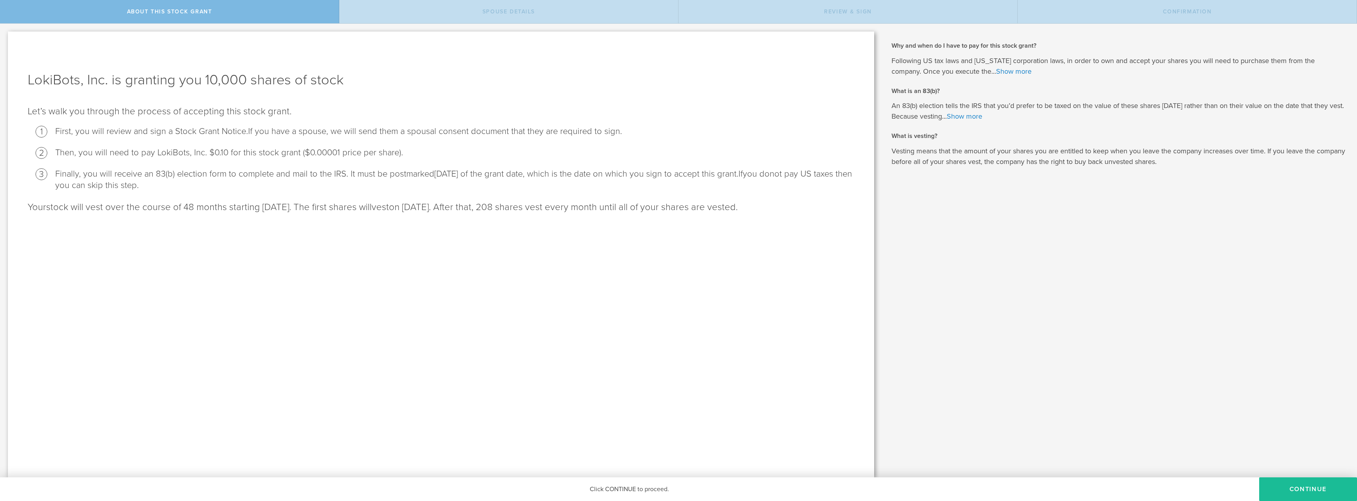 This screenshot has width=1357, height=501. I want to click on span: vest, so click(380, 207).